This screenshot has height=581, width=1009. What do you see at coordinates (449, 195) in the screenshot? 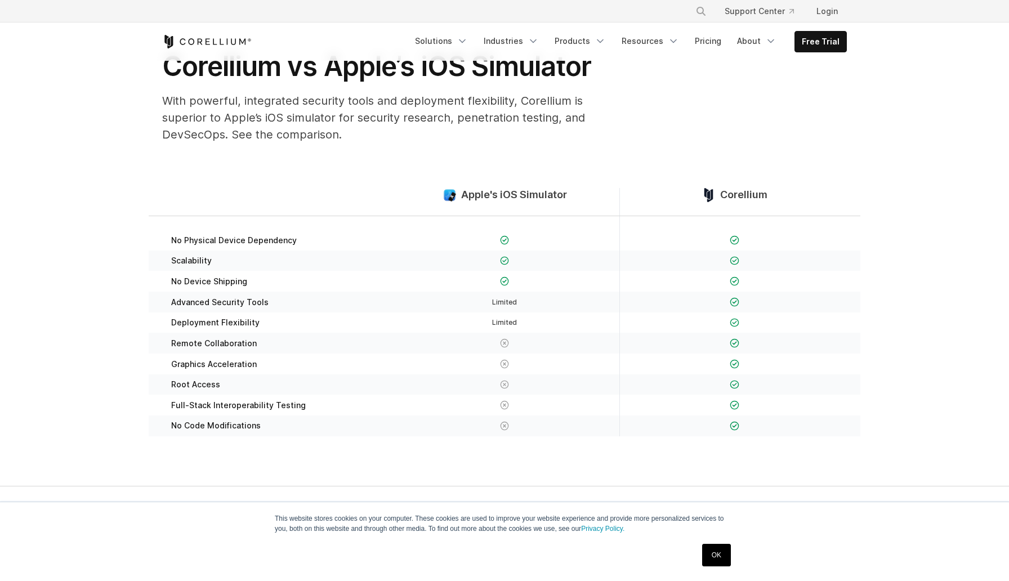
I see `img: compare_ios-simulator--large` at bounding box center [449, 195].